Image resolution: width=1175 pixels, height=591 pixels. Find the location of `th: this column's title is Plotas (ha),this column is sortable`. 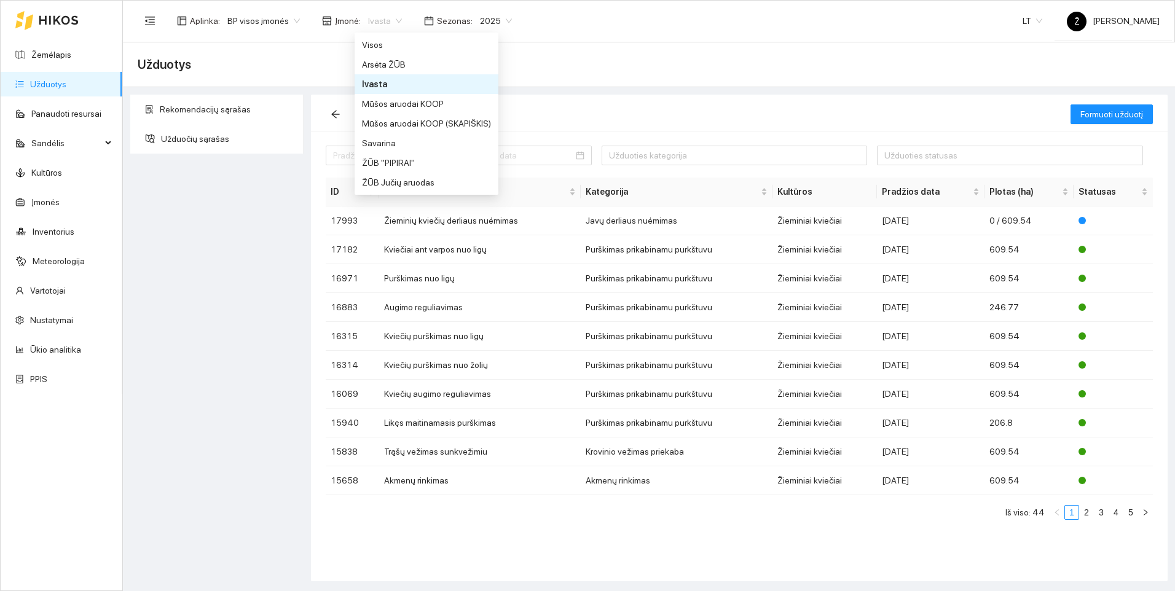

th: this column's title is Plotas (ha),this column is sortable is located at coordinates (1028, 192).